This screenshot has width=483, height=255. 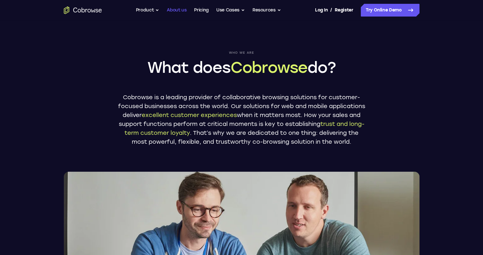 What do you see at coordinates (231, 10) in the screenshot?
I see `button: Use Cases` at bounding box center [231, 10].